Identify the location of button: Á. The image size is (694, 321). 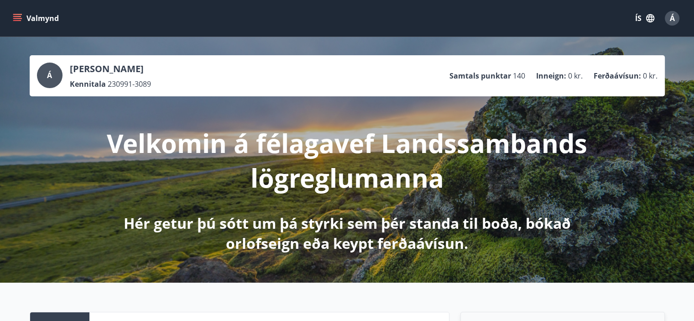
(672, 18).